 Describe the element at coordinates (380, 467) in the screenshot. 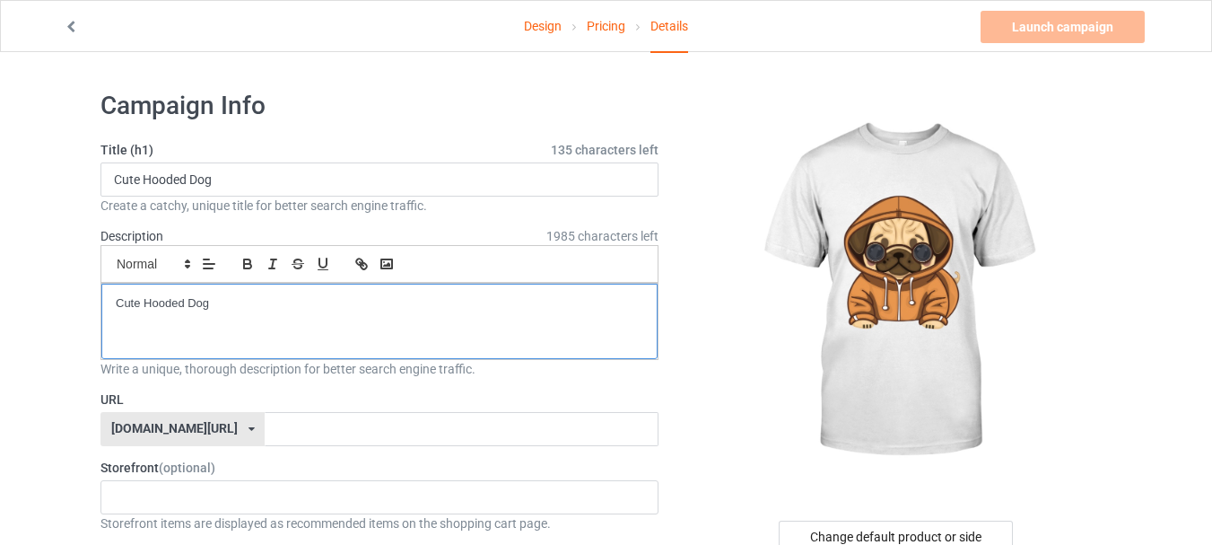

I see `label: Storefront` at that location.